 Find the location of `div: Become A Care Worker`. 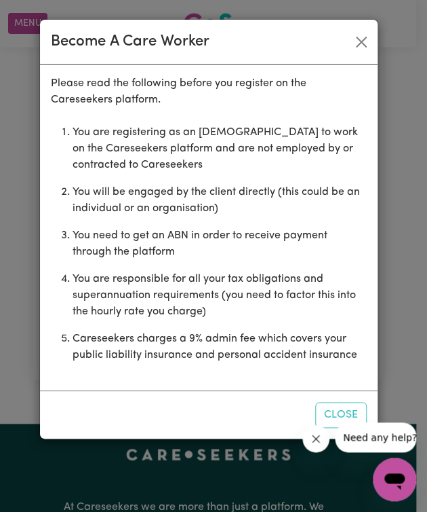

div: Become A Care Worker is located at coordinates (130, 41).